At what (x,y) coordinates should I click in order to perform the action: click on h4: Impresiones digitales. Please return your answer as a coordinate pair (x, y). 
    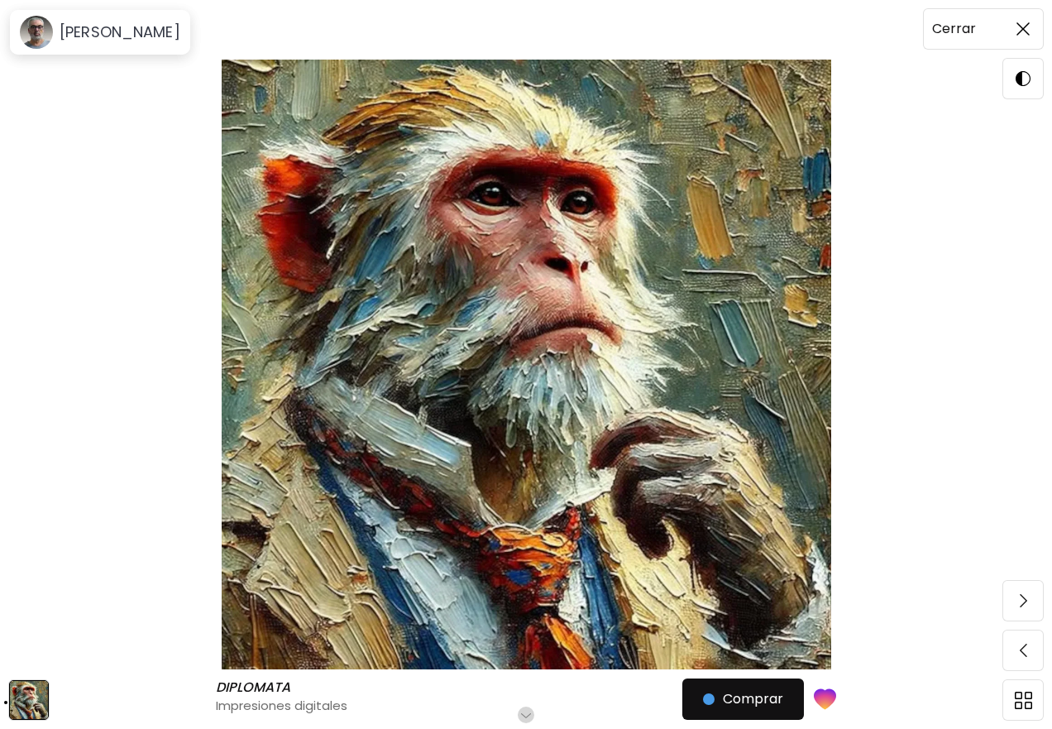
    Looking at the image, I should click on (449, 705).